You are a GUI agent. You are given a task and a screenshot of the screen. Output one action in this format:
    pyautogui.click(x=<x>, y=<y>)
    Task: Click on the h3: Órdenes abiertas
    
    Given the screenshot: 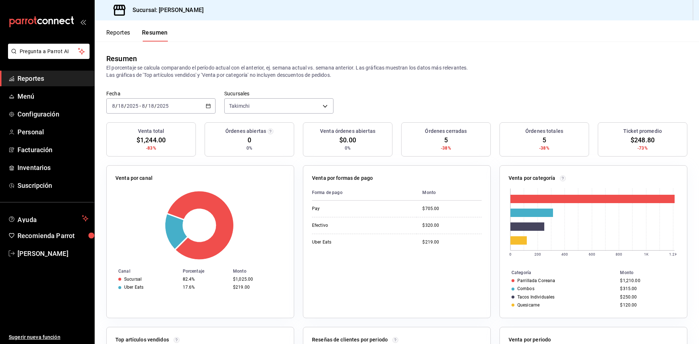 What is the action you would take?
    pyautogui.click(x=246, y=131)
    